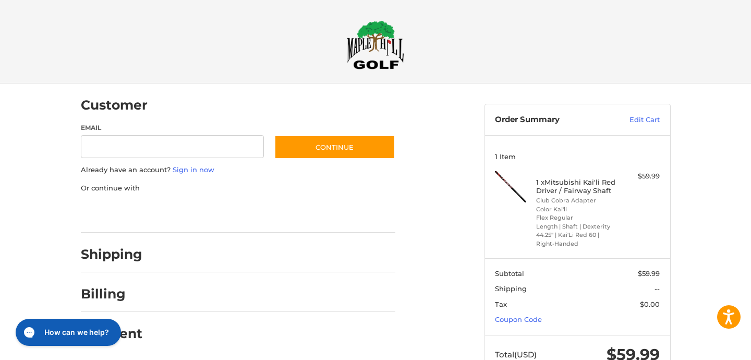 Image resolution: width=751 pixels, height=360 pixels. What do you see at coordinates (112, 254) in the screenshot?
I see `h2: Shipping` at bounding box center [112, 254].